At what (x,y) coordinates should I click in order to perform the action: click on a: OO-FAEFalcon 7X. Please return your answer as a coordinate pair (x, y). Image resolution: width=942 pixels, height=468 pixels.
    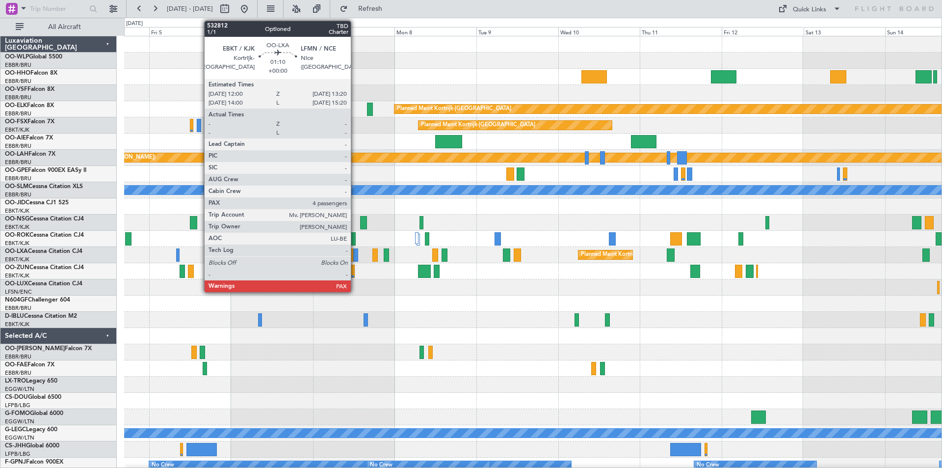
    Looking at the image, I should click on (29, 365).